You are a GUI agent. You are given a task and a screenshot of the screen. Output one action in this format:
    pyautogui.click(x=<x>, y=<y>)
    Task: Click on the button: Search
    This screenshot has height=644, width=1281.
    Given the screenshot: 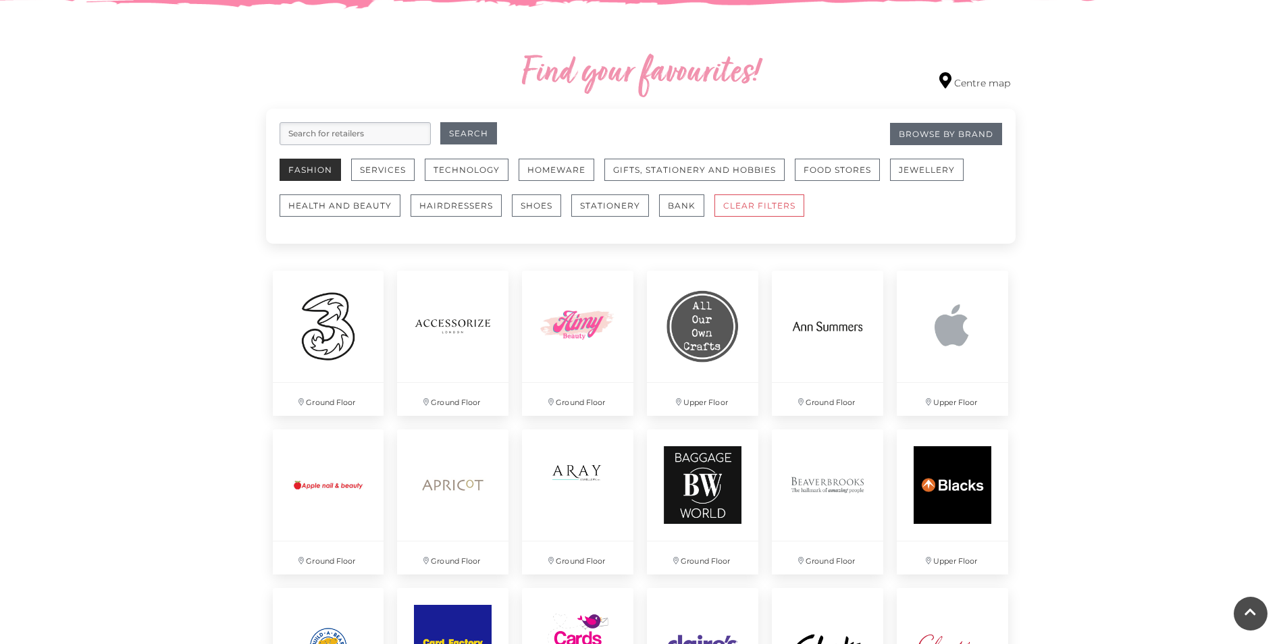 What is the action you would take?
    pyautogui.click(x=469, y=133)
    